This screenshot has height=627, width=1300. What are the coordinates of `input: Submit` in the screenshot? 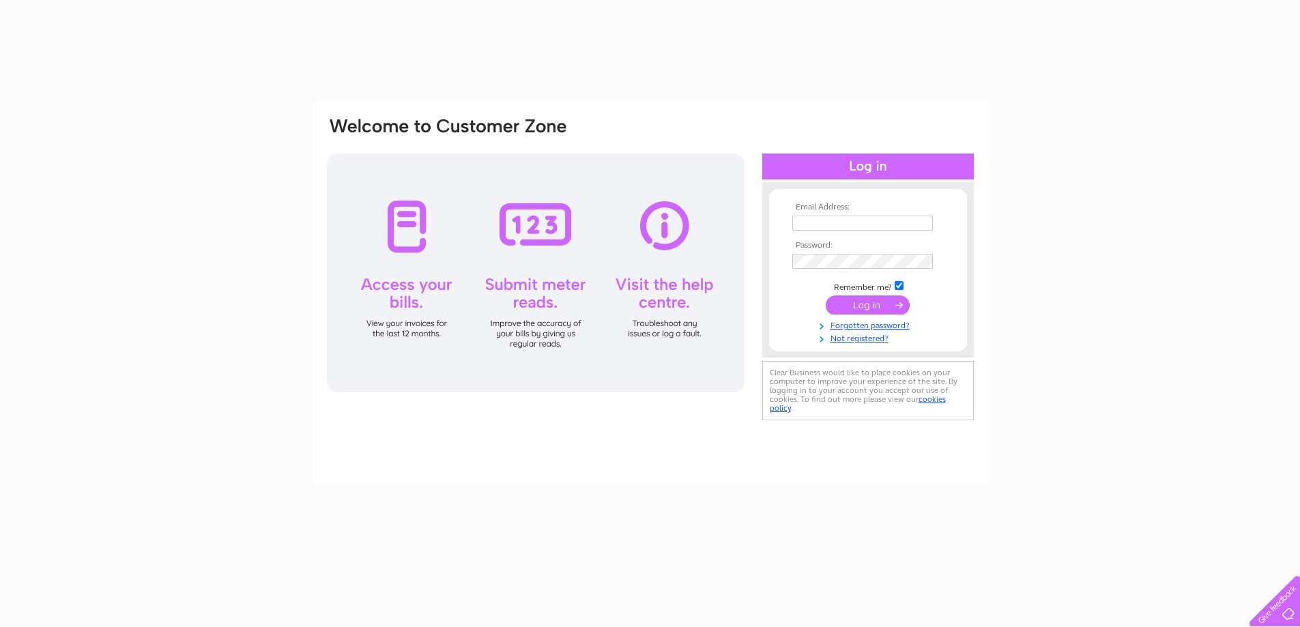 It's located at (867, 305).